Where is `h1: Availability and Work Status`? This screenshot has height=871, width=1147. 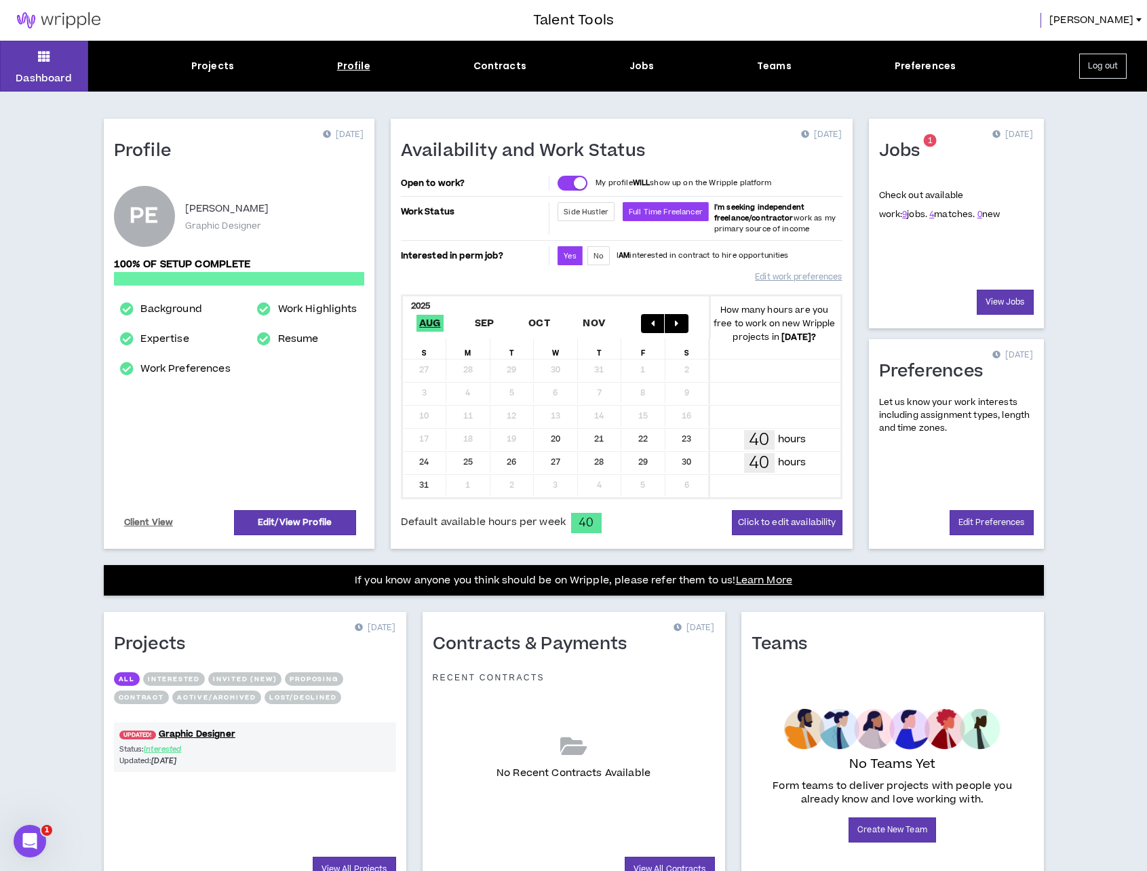 h1: Availability and Work Status is located at coordinates (528, 151).